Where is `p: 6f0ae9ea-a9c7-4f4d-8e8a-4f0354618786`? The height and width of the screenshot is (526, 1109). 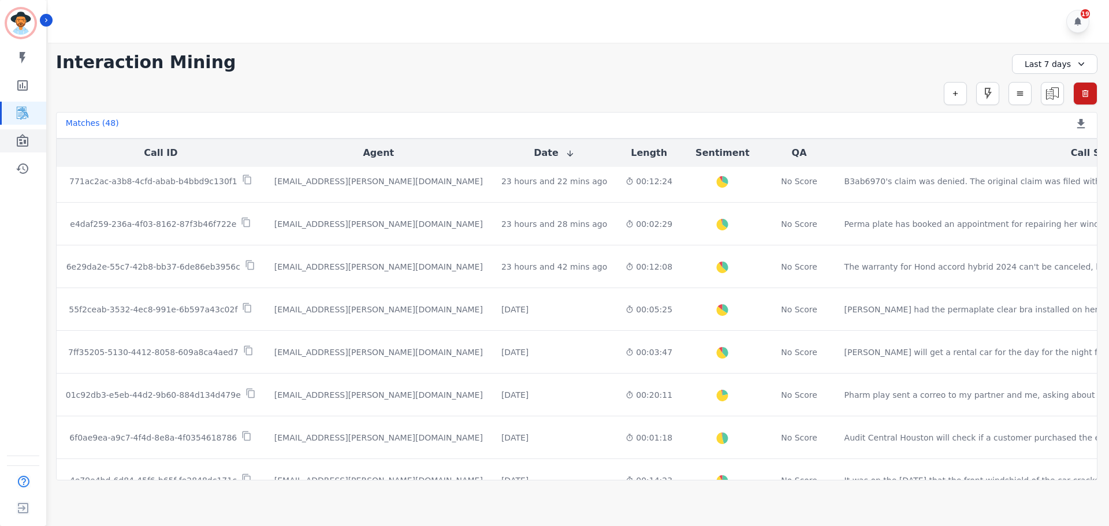 p: 6f0ae9ea-a9c7-4f4d-8e8a-4f0354618786 is located at coordinates (153, 438).